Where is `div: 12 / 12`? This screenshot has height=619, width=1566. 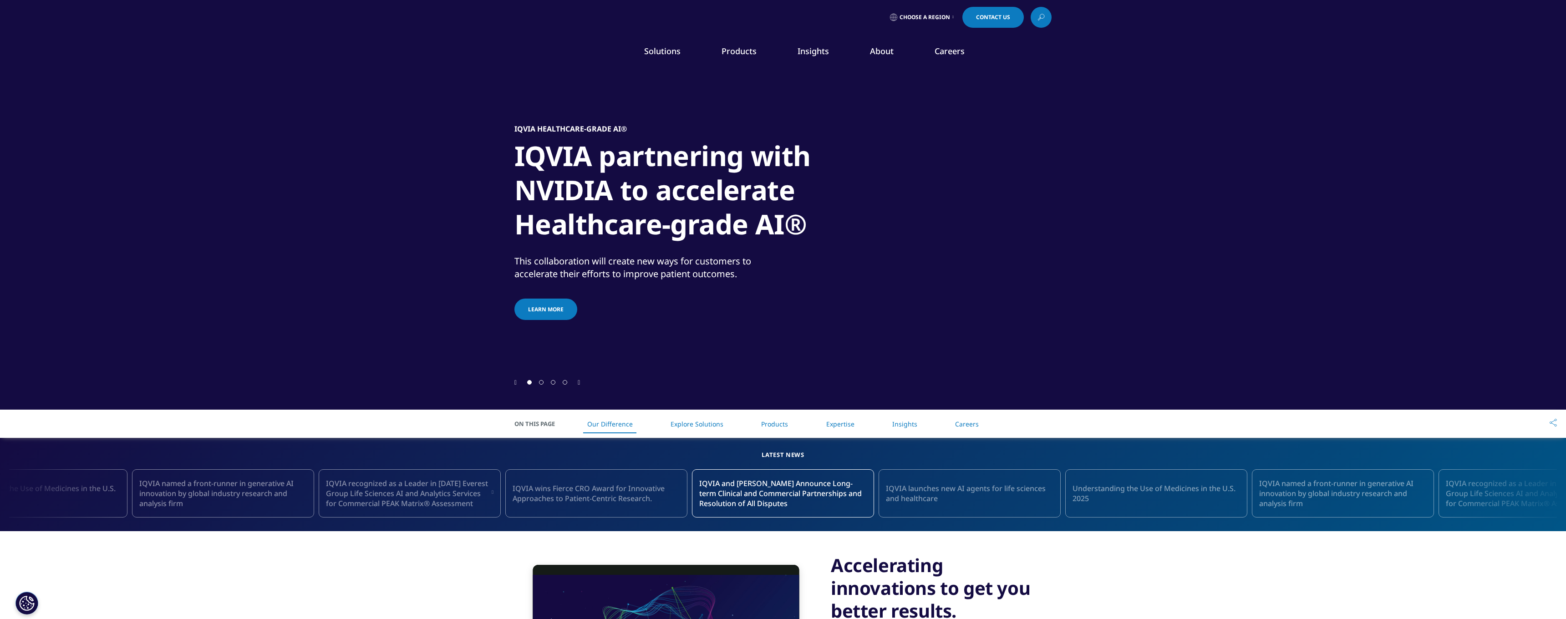
div: 12 / 12 is located at coordinates (596, 494).